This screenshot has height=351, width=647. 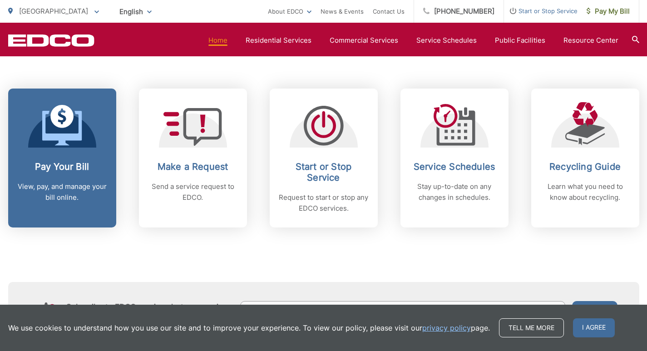 I want to click on p: Request to start or stop any EDCO services., so click(x=324, y=203).